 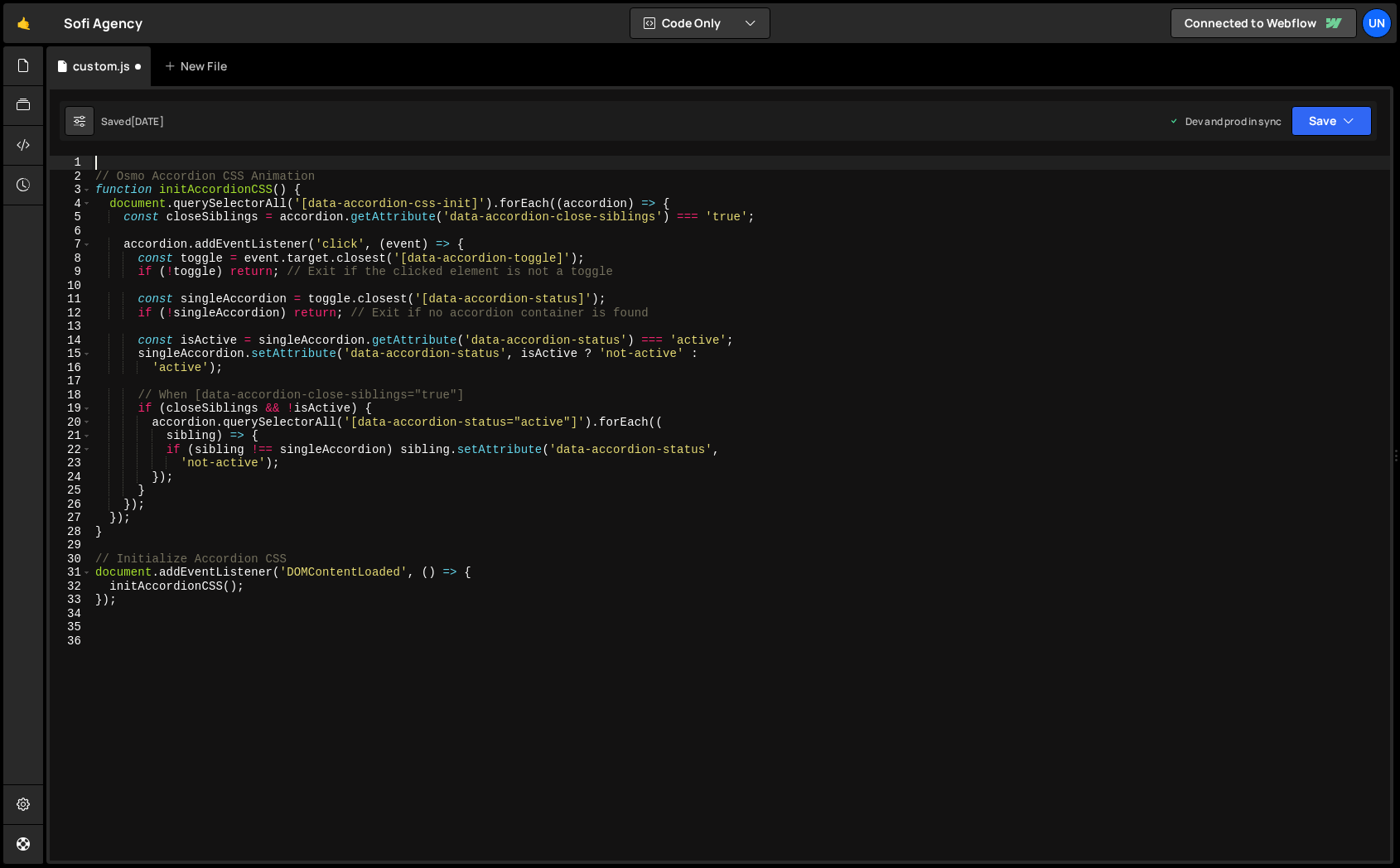 What do you see at coordinates (70, 381) in the screenshot?
I see `div: 17` at bounding box center [70, 381].